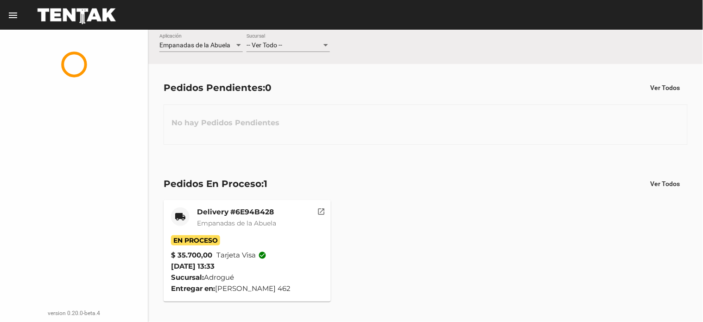  Describe the element at coordinates (263, 255) in the screenshot. I see `mat-icon: check_circle` at that location.